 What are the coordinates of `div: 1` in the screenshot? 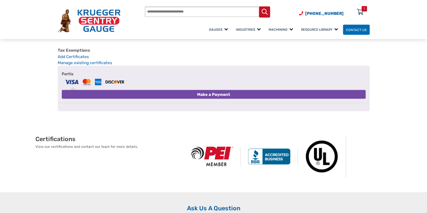 It's located at (364, 9).